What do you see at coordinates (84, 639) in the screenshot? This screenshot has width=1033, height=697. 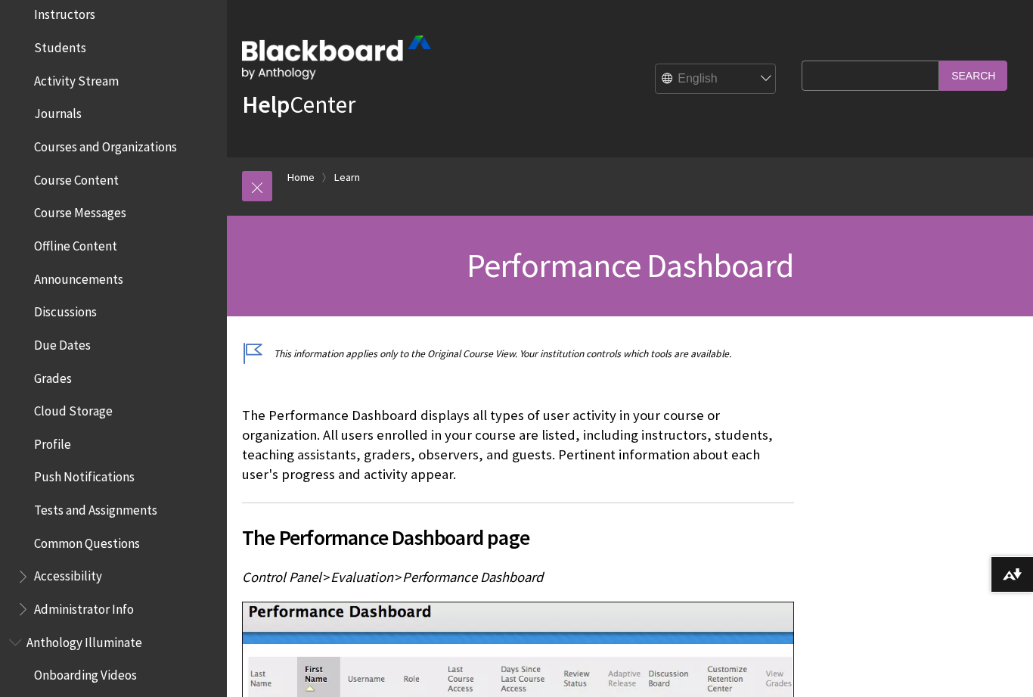 I see `span: Anthology Illuminate` at bounding box center [84, 639].